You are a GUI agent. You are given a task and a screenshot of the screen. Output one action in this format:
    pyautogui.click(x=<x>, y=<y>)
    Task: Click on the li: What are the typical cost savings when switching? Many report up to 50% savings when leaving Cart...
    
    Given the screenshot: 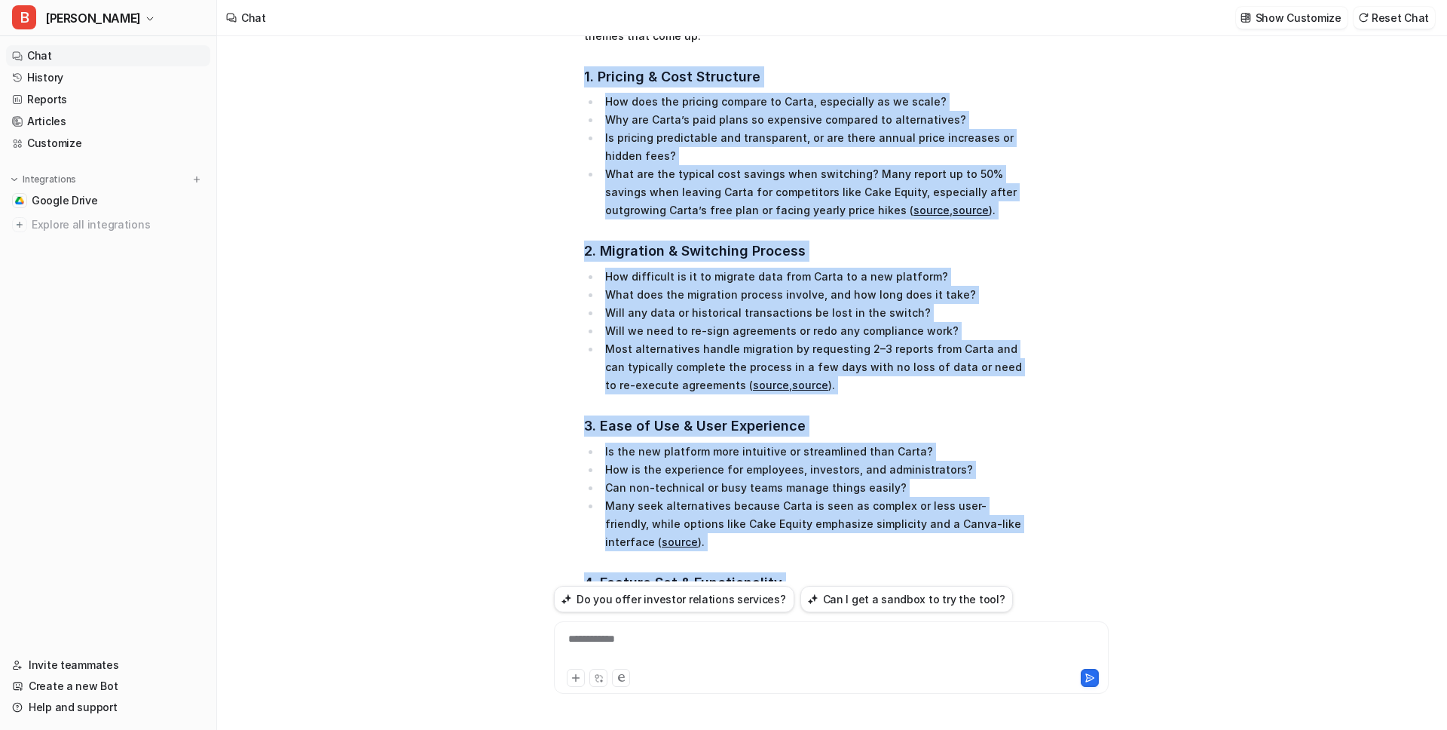 What is the action you would take?
    pyautogui.click(x=813, y=192)
    